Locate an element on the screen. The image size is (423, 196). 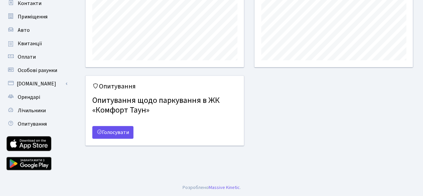
span: Орендарі is located at coordinates (29, 97).